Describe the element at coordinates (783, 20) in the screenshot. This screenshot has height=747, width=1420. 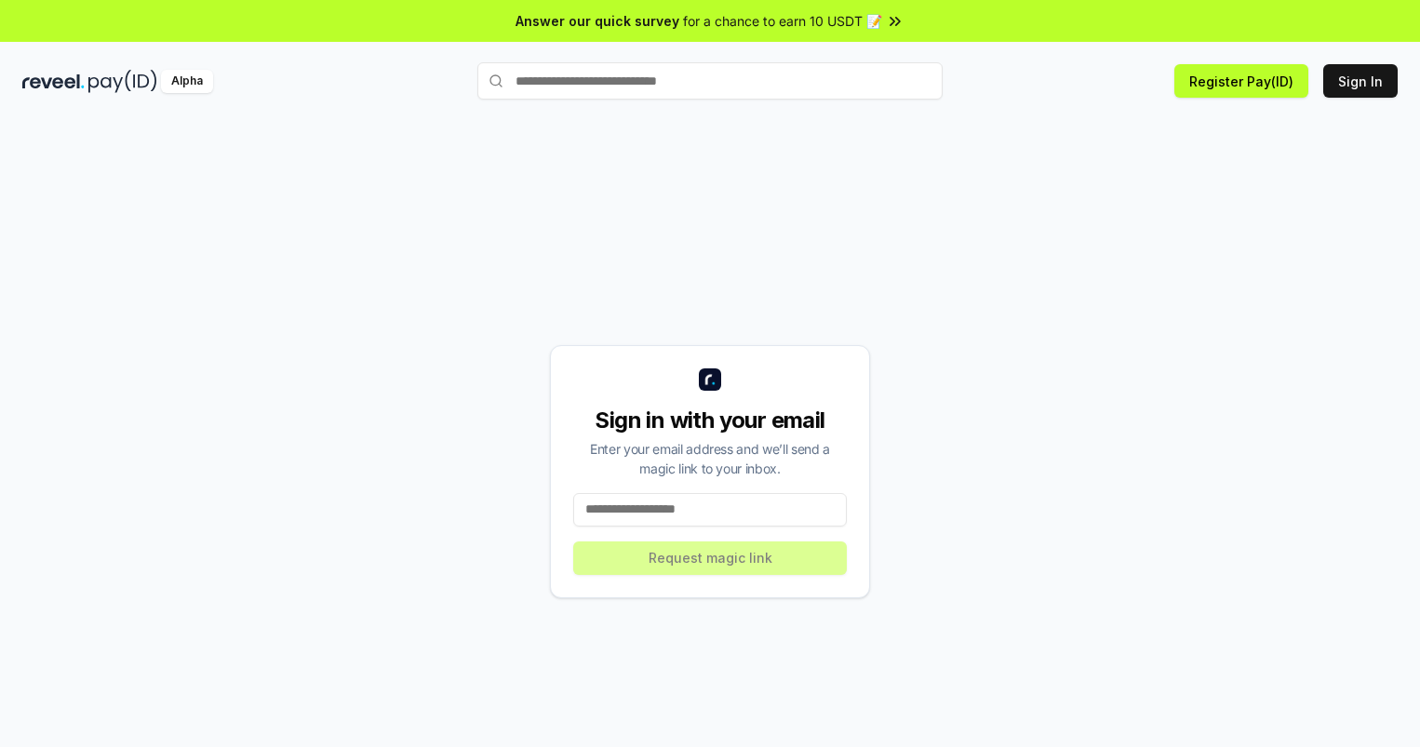
I see `span: for a chance to earn 10 USDT 📝` at that location.